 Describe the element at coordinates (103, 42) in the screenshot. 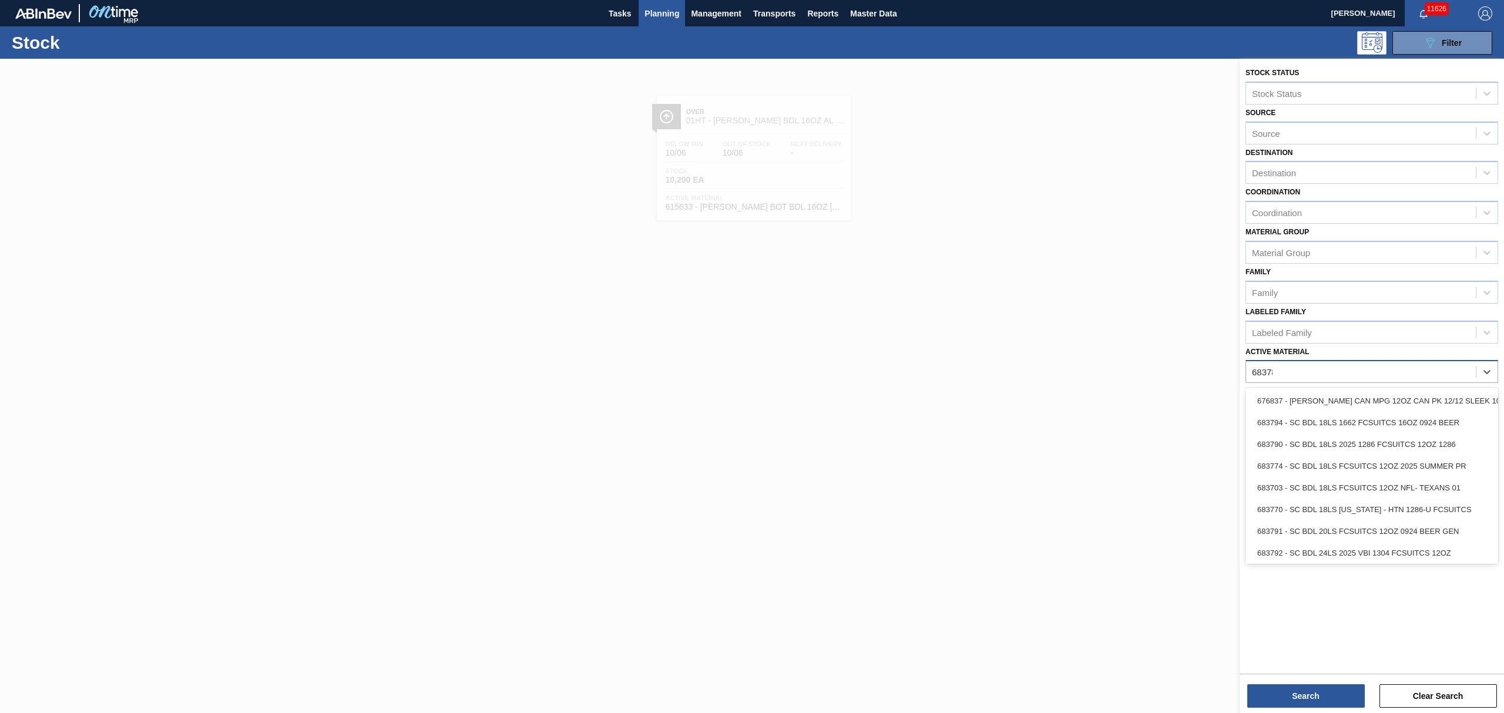

I see `h1: Stock` at that location.